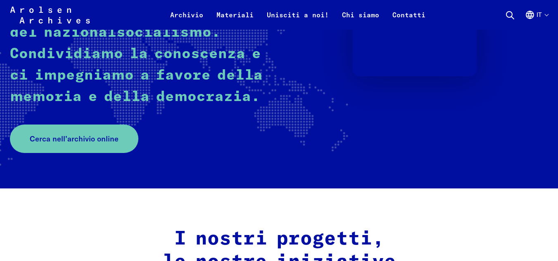  What do you see at coordinates (536, 20) in the screenshot?
I see `button: Italiano, selezione lingua` at bounding box center [536, 20].